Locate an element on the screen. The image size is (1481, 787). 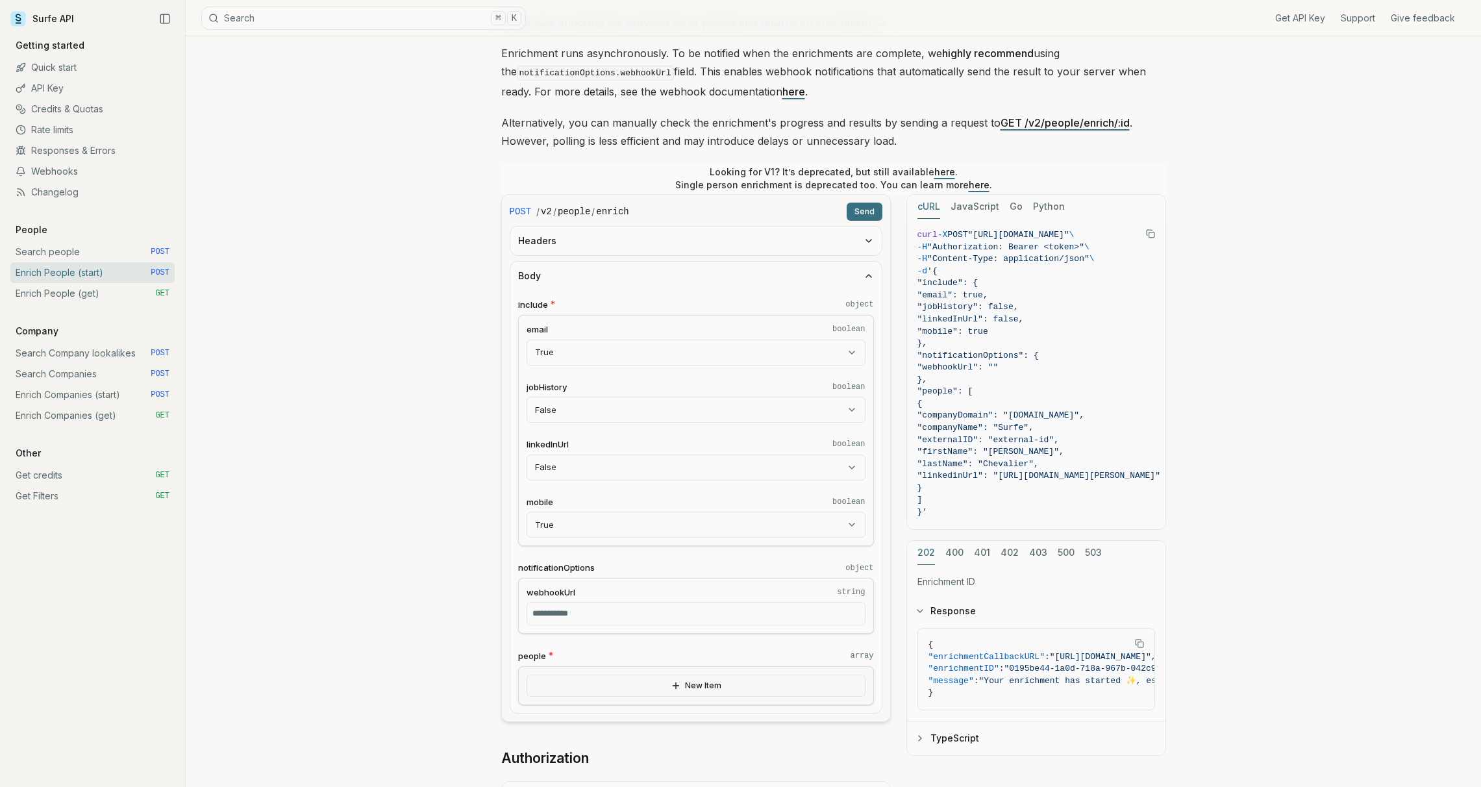
span: "notificationOptions": { is located at coordinates (978, 355).